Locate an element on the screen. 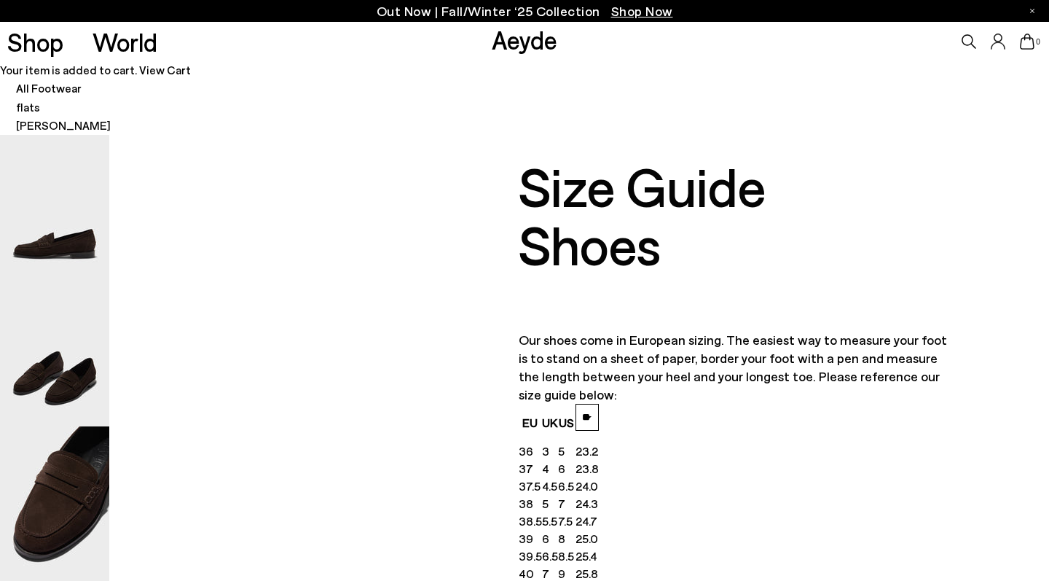  a: View Cart is located at coordinates (165, 69).